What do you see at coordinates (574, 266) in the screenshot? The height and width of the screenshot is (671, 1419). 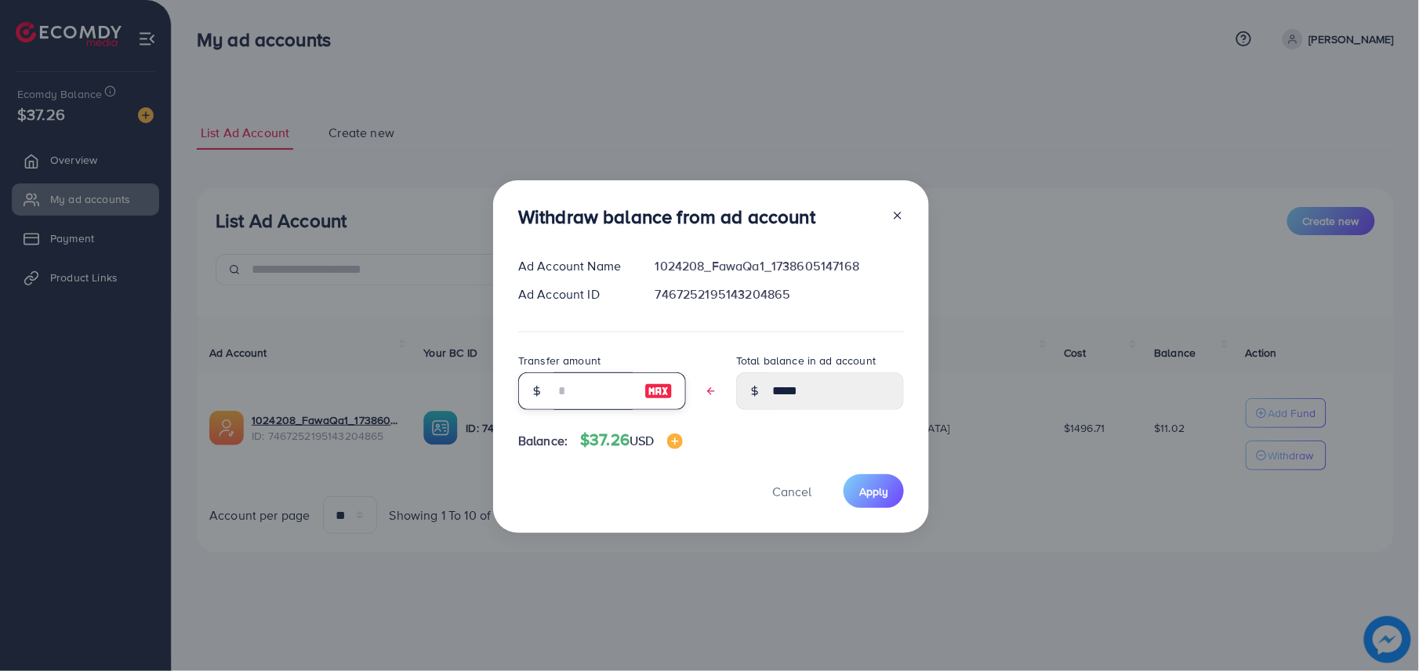 I see `div: Ad Account Name` at bounding box center [574, 266].